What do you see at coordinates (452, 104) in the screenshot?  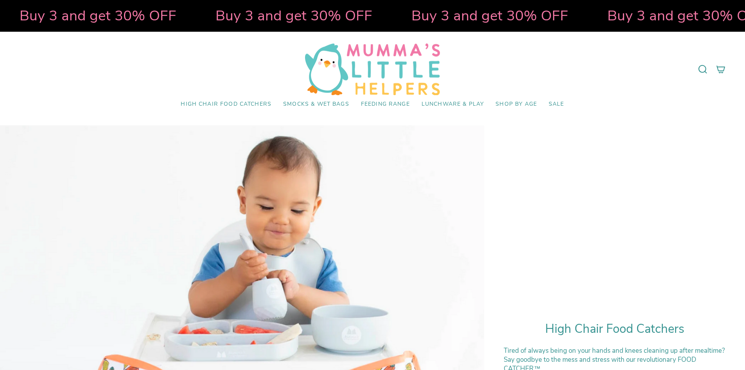 I see `div: Lunchware & Play` at bounding box center [452, 104].